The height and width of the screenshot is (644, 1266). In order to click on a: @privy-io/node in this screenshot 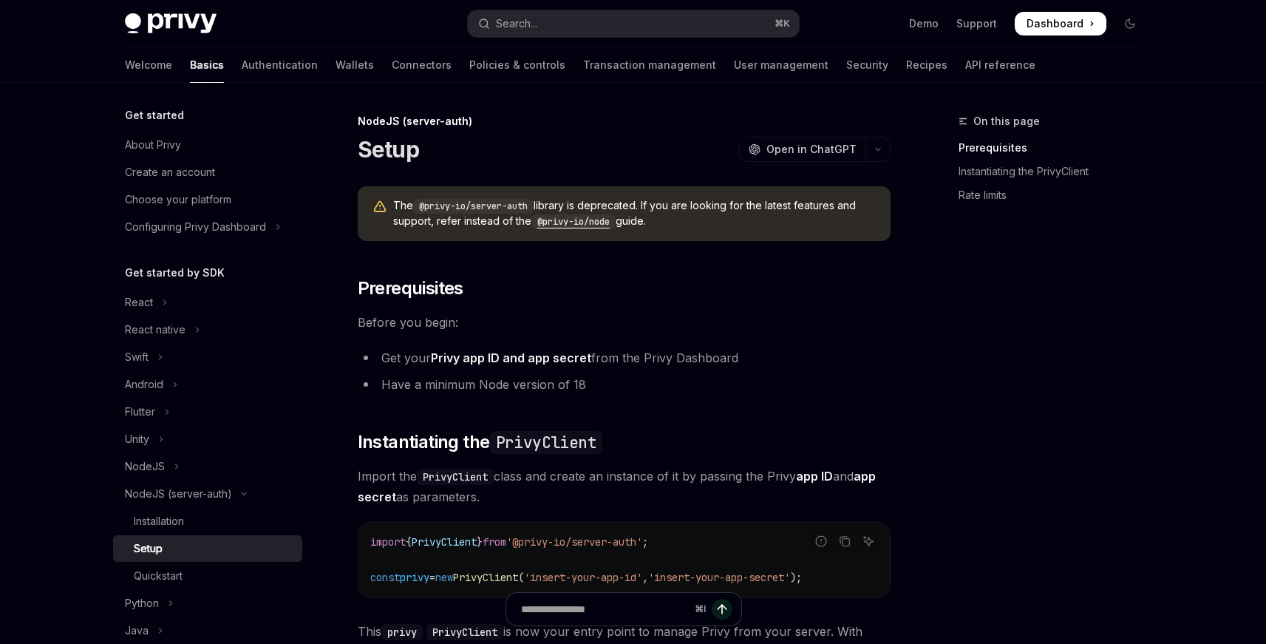, I will do `click(574, 220)`.